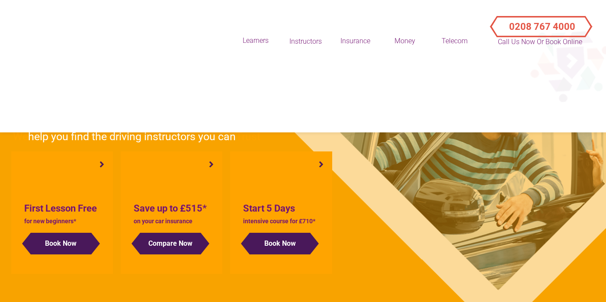 This screenshot has width=606, height=302. I want to click on a: Start 5 Days intensive course for £710* Book Now, so click(281, 216).